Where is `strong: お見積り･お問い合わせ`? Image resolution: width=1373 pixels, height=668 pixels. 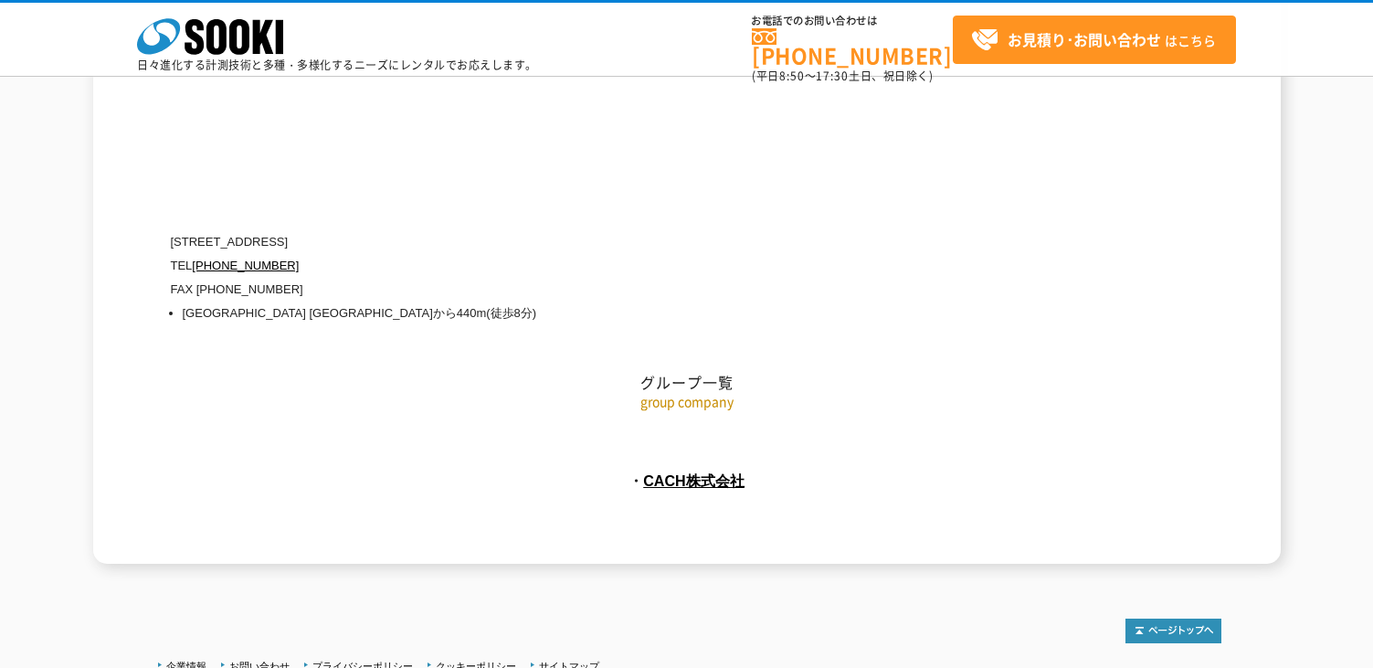
strong: お見積り･お問い合わせ is located at coordinates (1084, 39).